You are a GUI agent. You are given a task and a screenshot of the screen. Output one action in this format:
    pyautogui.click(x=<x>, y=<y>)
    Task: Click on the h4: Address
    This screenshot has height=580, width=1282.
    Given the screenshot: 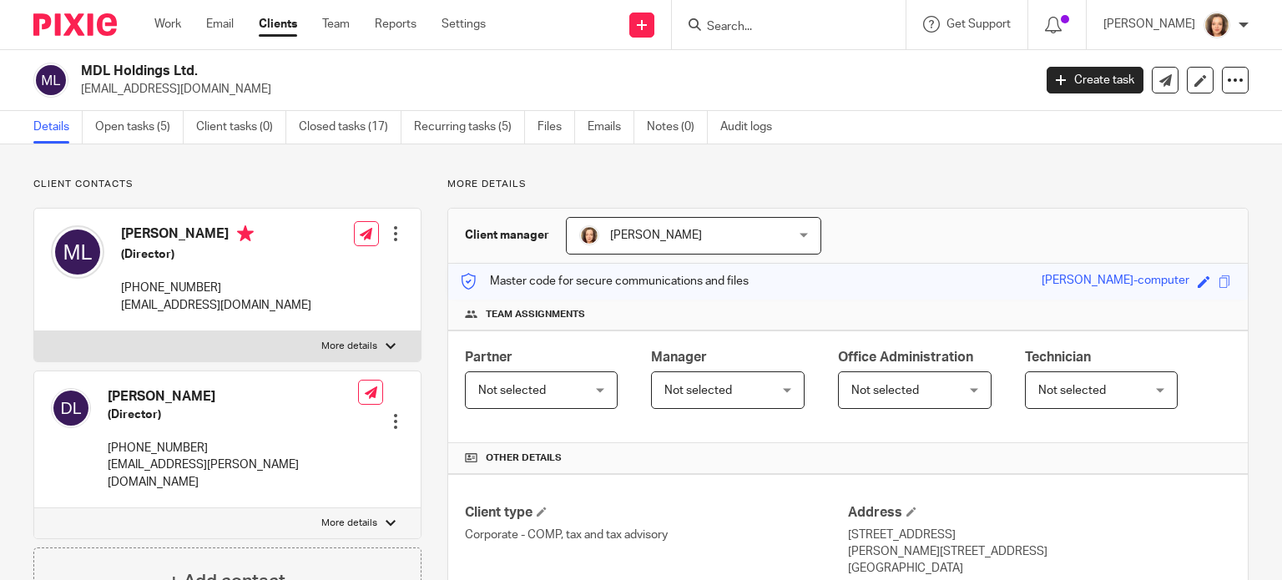 What is the action you would take?
    pyautogui.click(x=1039, y=512)
    